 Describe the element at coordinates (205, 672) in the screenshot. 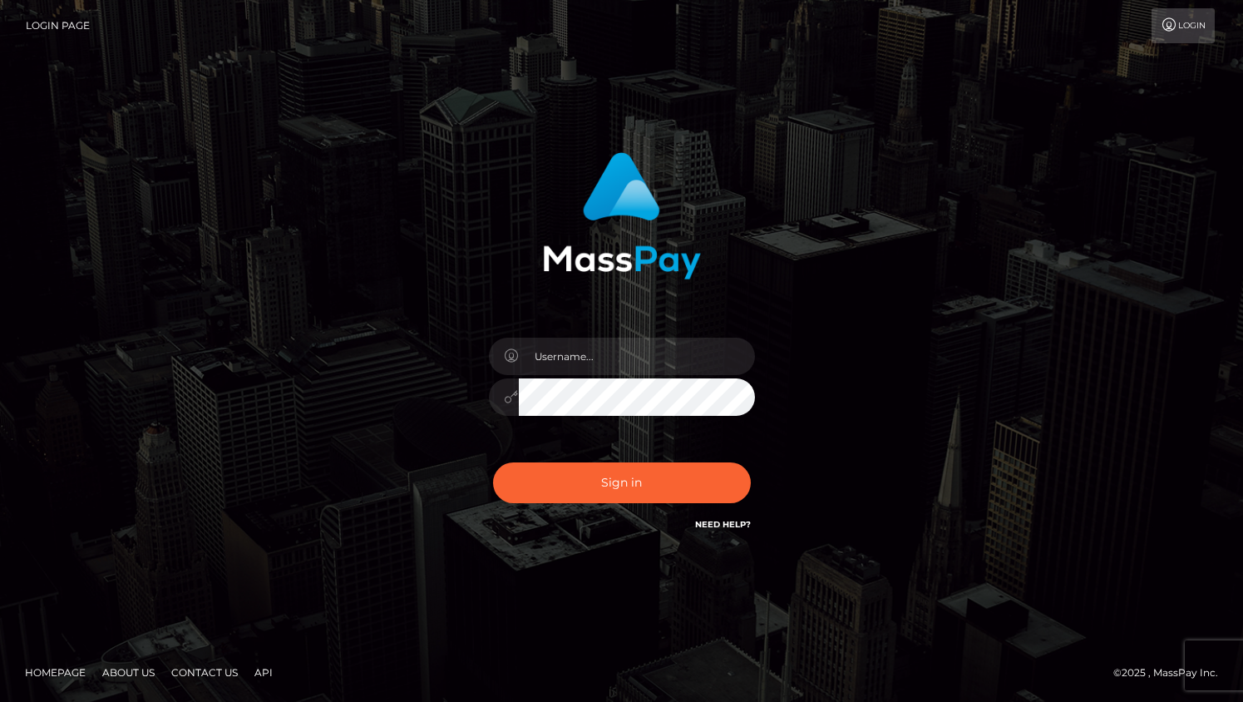

I see `a: Contact Us` at that location.